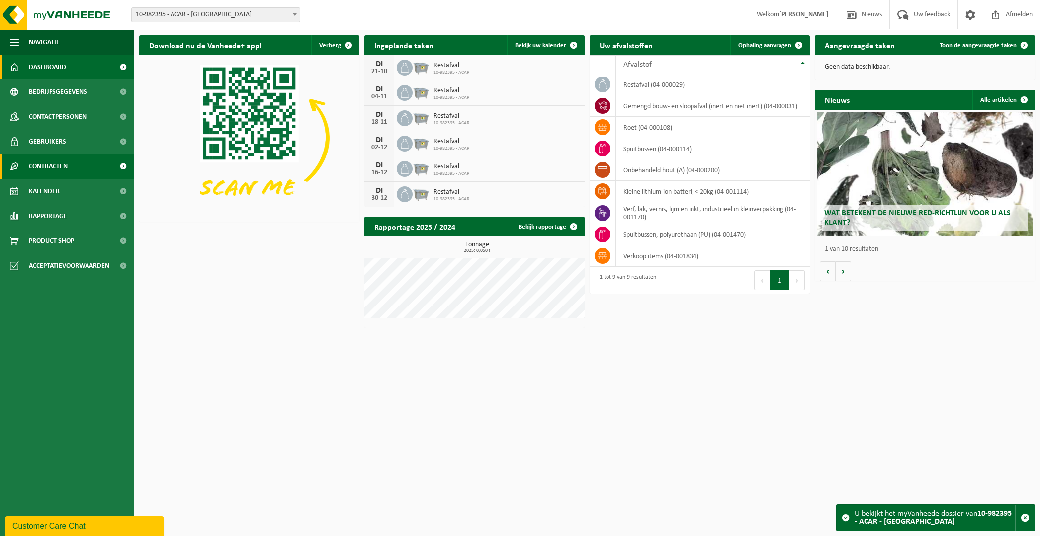 This screenshot has width=1040, height=536. I want to click on a: Alle artikelen, so click(1003, 100).